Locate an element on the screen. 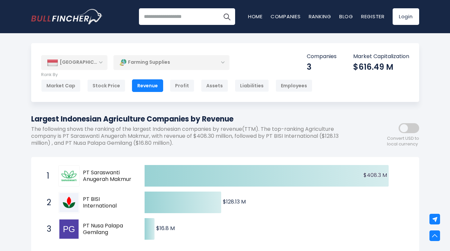  img: Bullfincher logo is located at coordinates (67, 17).